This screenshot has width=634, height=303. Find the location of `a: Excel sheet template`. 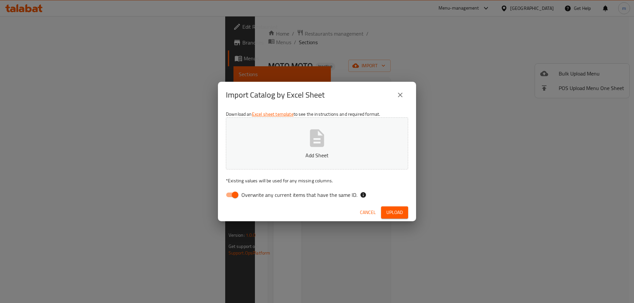

a: Excel sheet template is located at coordinates (273, 114).